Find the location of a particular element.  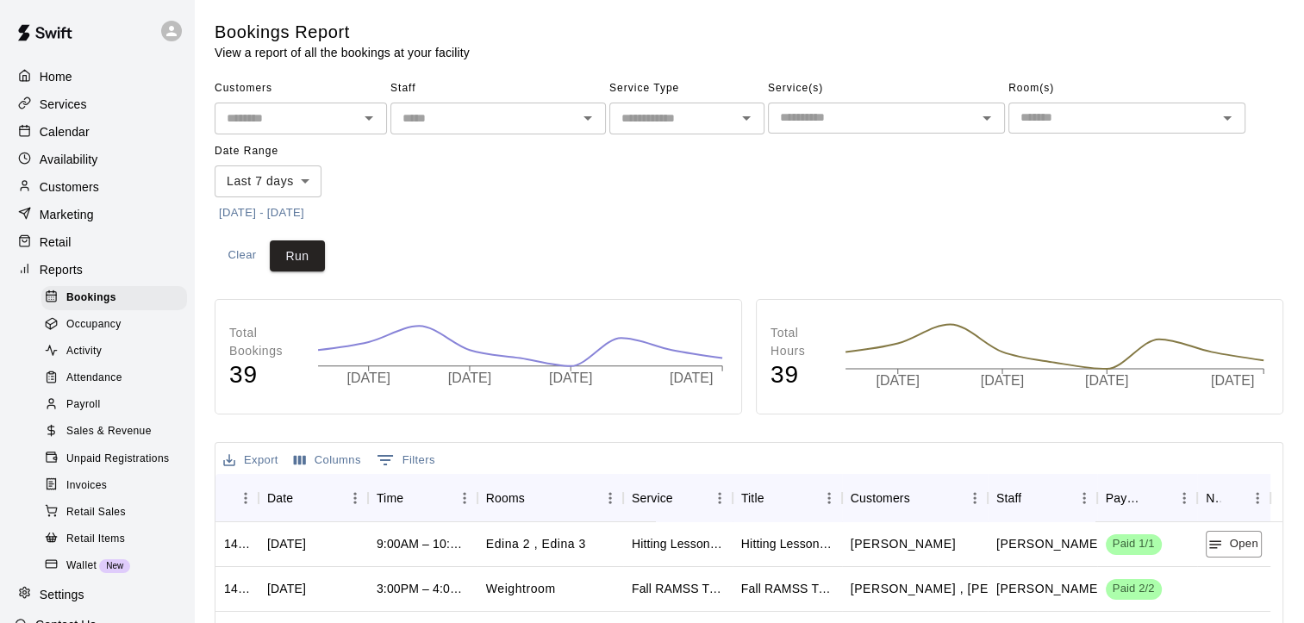

h4: 39 is located at coordinates (265, 375).